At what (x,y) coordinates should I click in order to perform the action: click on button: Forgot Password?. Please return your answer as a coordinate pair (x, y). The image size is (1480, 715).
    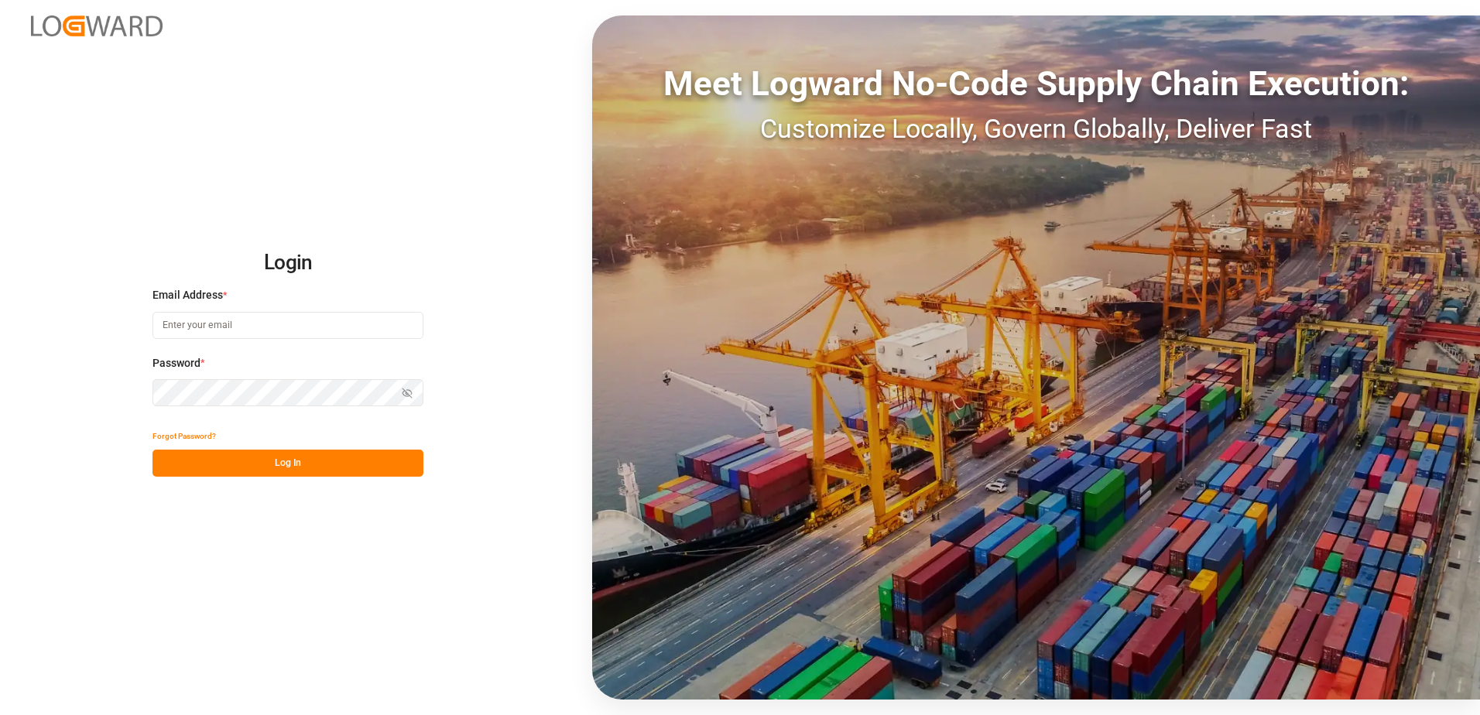
    Looking at the image, I should click on (184, 436).